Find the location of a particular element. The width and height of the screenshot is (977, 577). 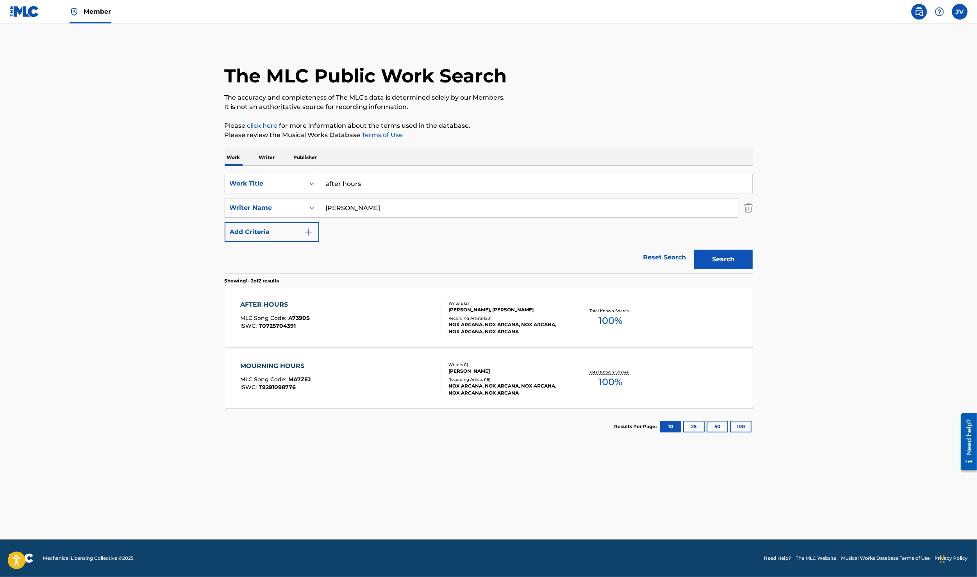

h1: The MLC Public Work Search is located at coordinates (366, 76).